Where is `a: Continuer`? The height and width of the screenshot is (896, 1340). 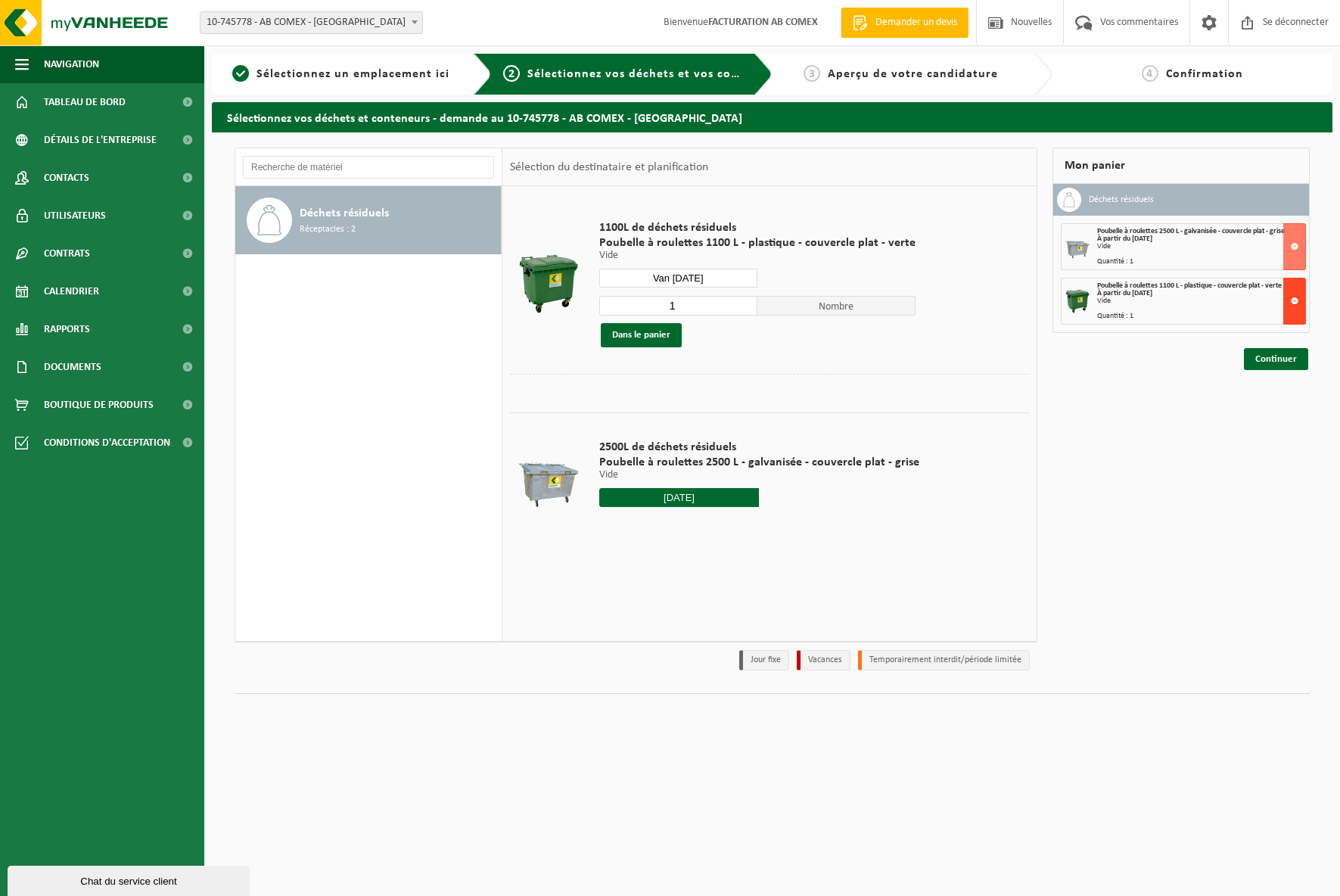
a: Continuer is located at coordinates (1276, 358).